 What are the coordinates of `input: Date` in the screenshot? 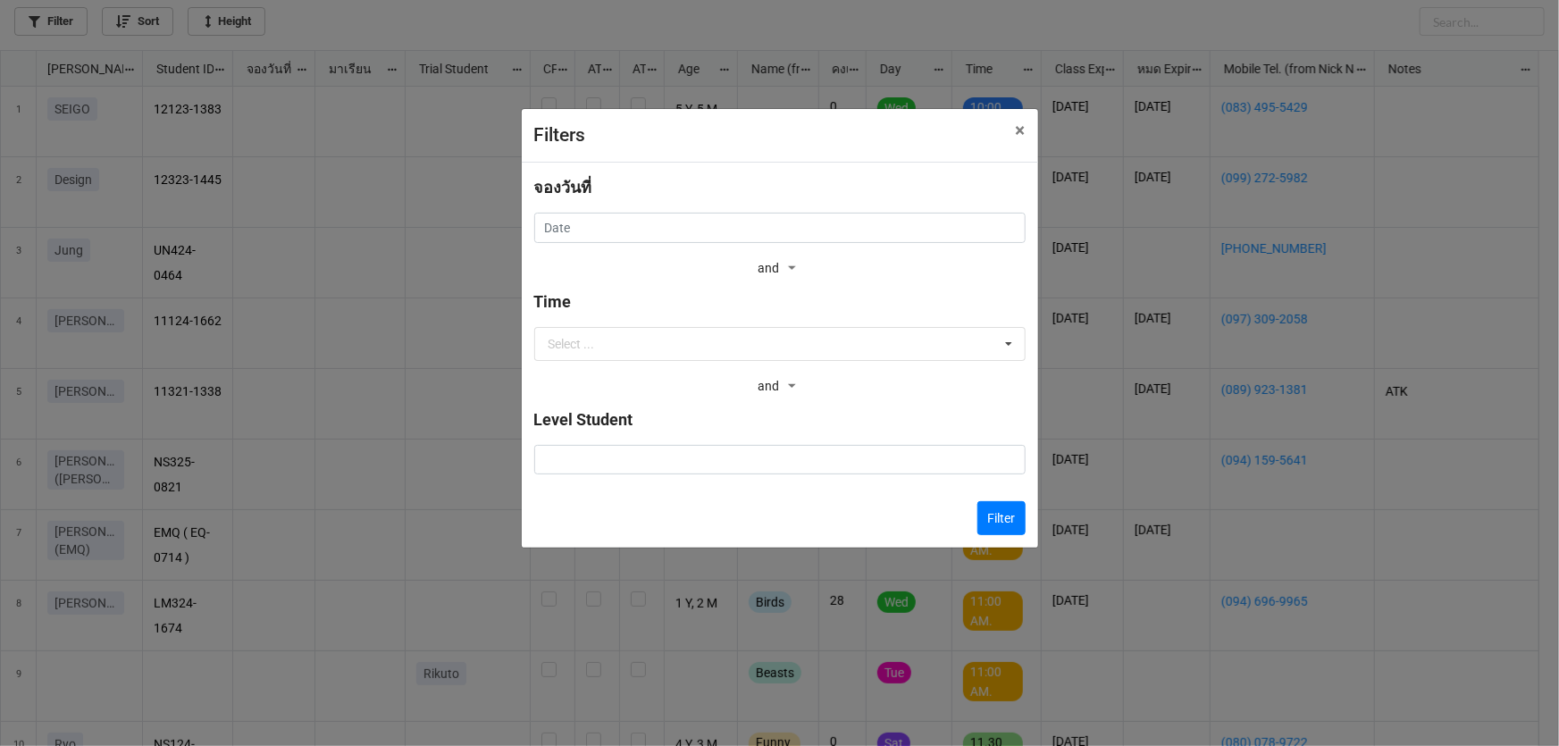 It's located at (780, 228).